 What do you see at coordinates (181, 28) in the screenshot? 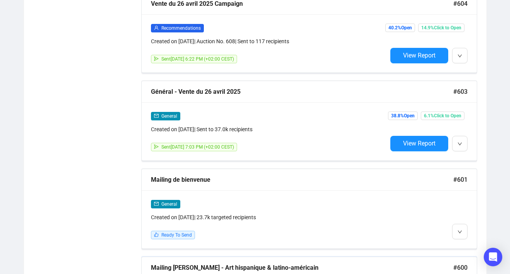
I see `span: Recommendations` at bounding box center [181, 28].